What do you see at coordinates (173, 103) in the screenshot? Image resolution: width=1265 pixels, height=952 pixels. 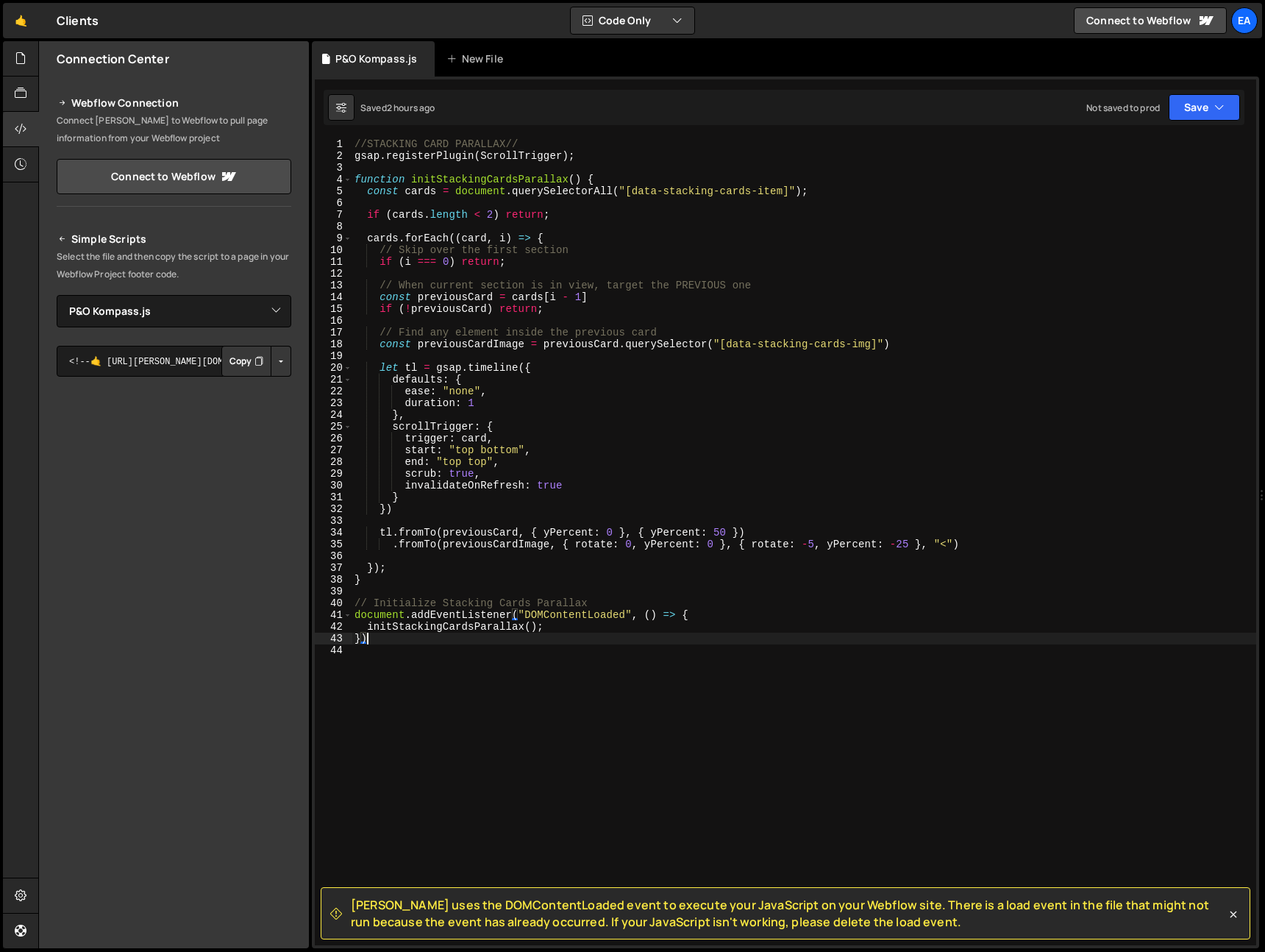 I see `h2: Webflow Connection` at bounding box center [173, 103].